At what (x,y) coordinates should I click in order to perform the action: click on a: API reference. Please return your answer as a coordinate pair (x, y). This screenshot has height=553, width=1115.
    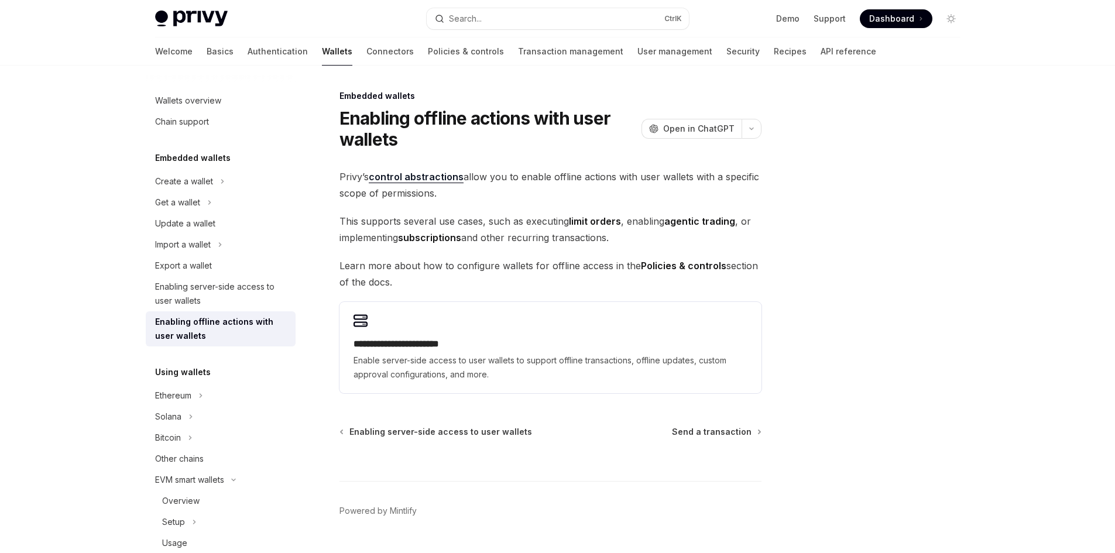
    Looking at the image, I should click on (848, 52).